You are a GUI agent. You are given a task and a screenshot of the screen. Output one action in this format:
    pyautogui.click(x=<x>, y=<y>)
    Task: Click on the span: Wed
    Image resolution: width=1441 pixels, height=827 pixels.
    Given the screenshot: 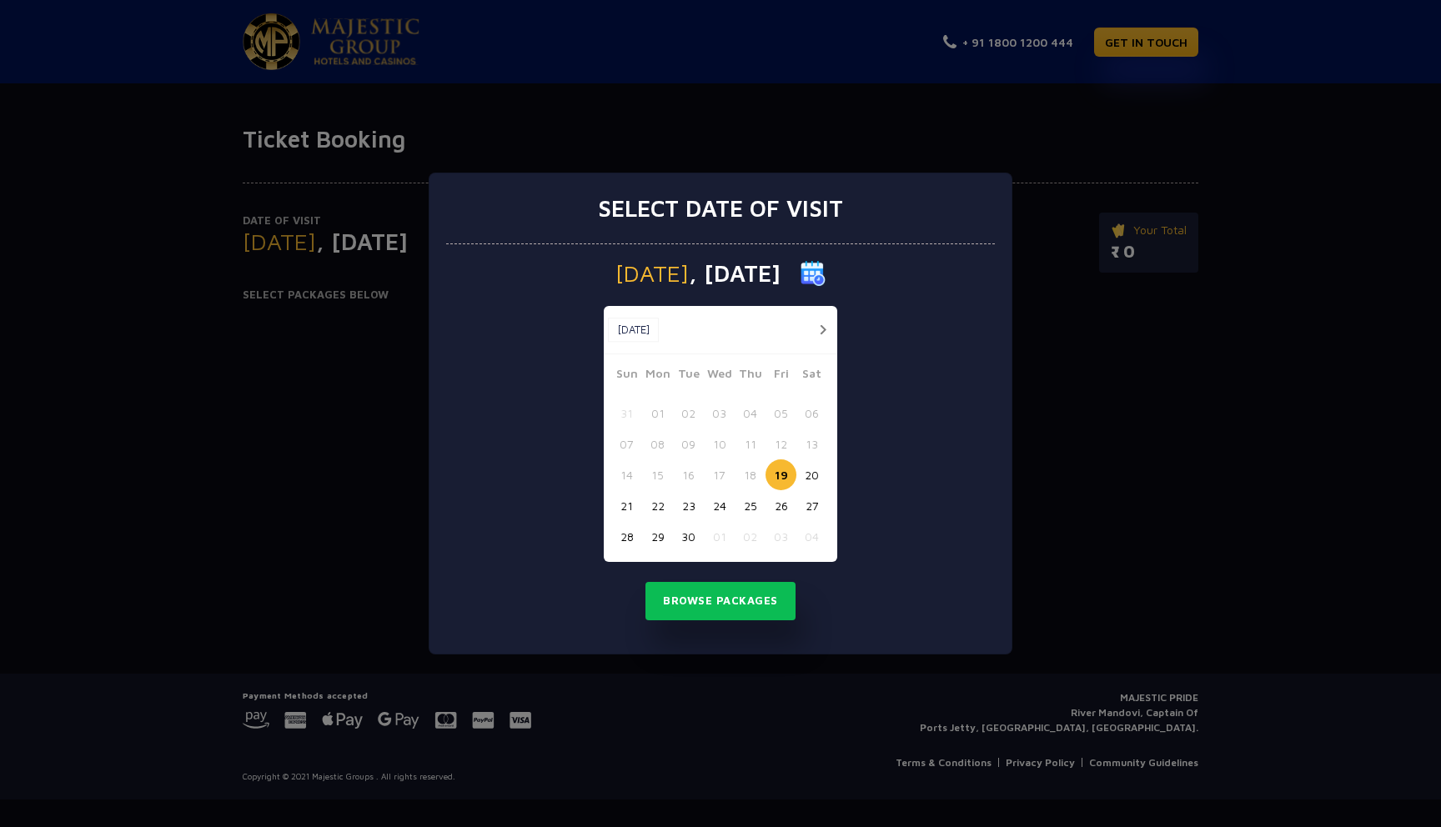 What is the action you would take?
    pyautogui.click(x=719, y=376)
    